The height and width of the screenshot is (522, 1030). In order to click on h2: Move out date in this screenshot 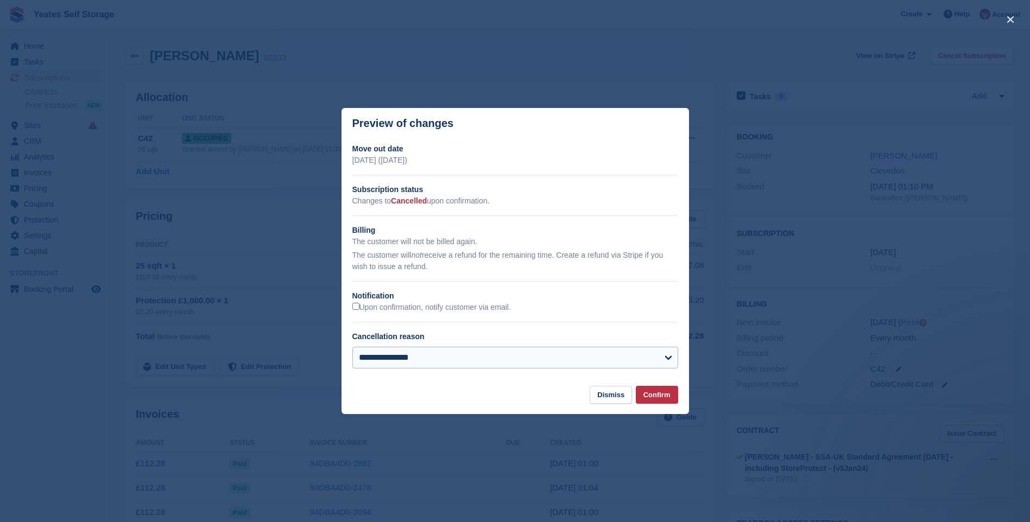, I will do `click(515, 149)`.